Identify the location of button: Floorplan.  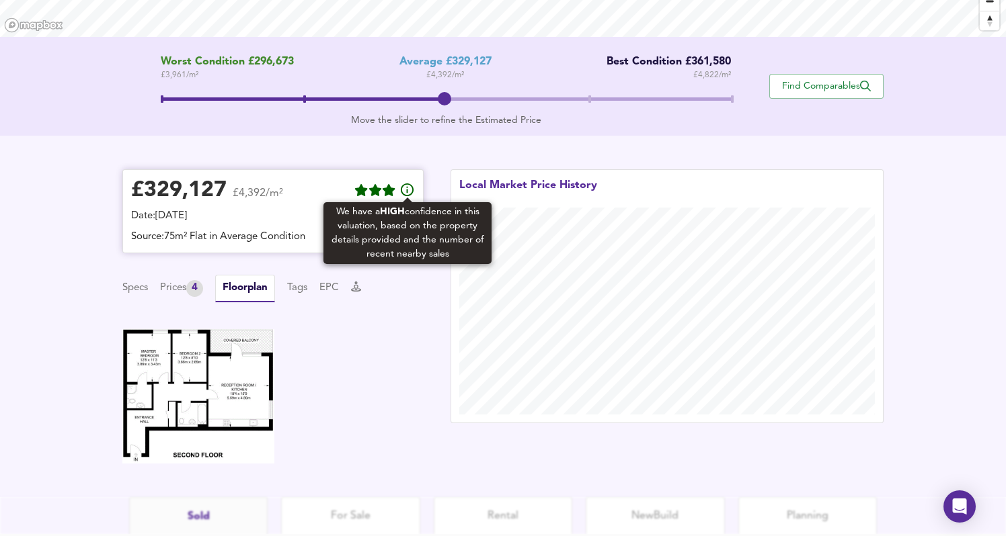
(245, 288).